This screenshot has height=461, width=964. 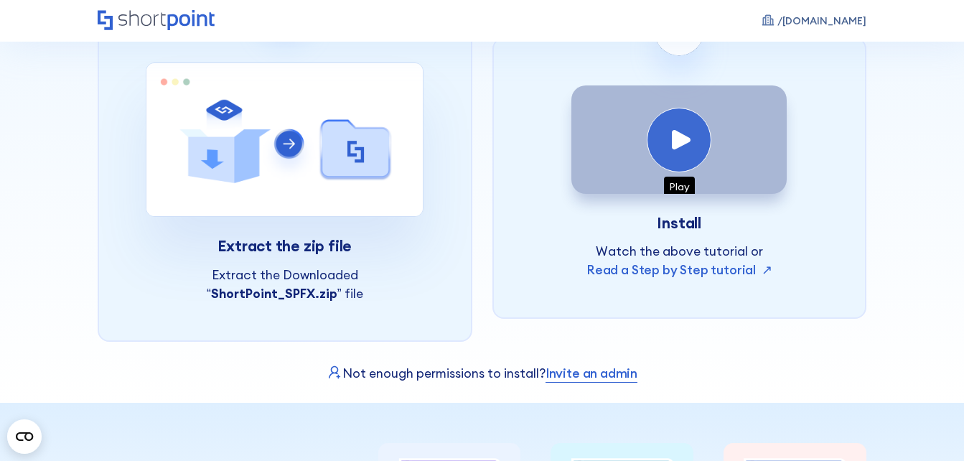 I want to click on a: Invite an admin, so click(x=592, y=373).